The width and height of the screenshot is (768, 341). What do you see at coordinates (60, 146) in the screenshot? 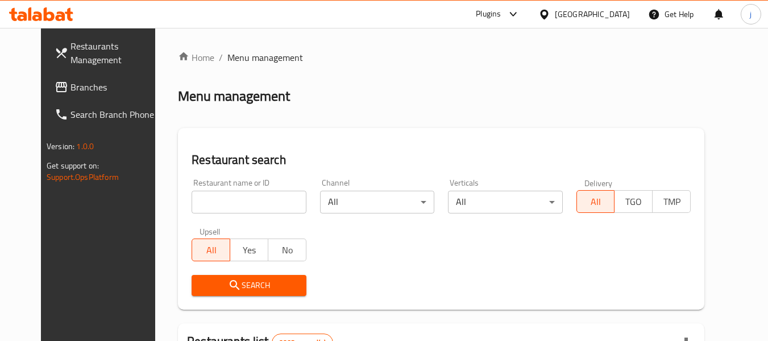
I see `span: Version:` at bounding box center [60, 146].